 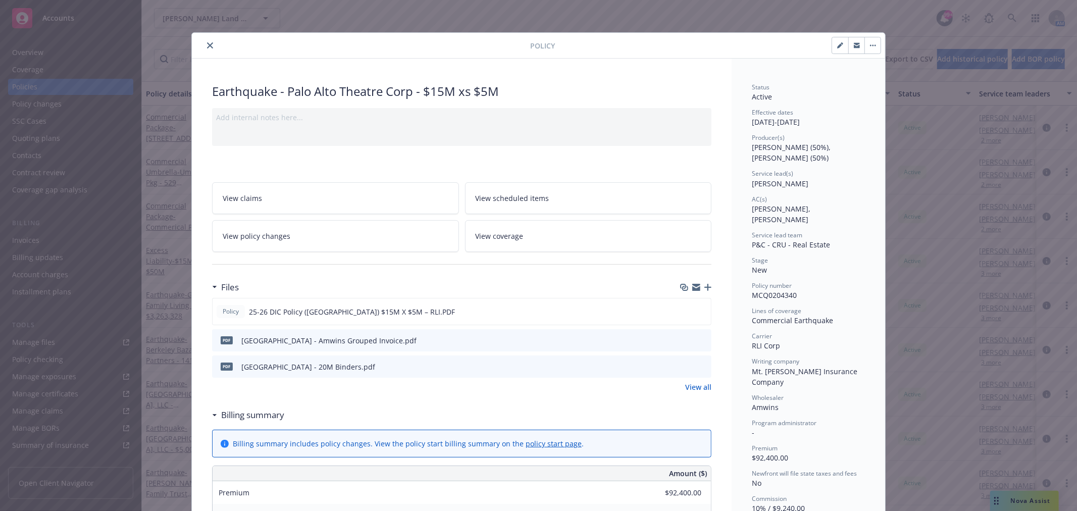 I want to click on span: Producer(s), so click(x=768, y=137).